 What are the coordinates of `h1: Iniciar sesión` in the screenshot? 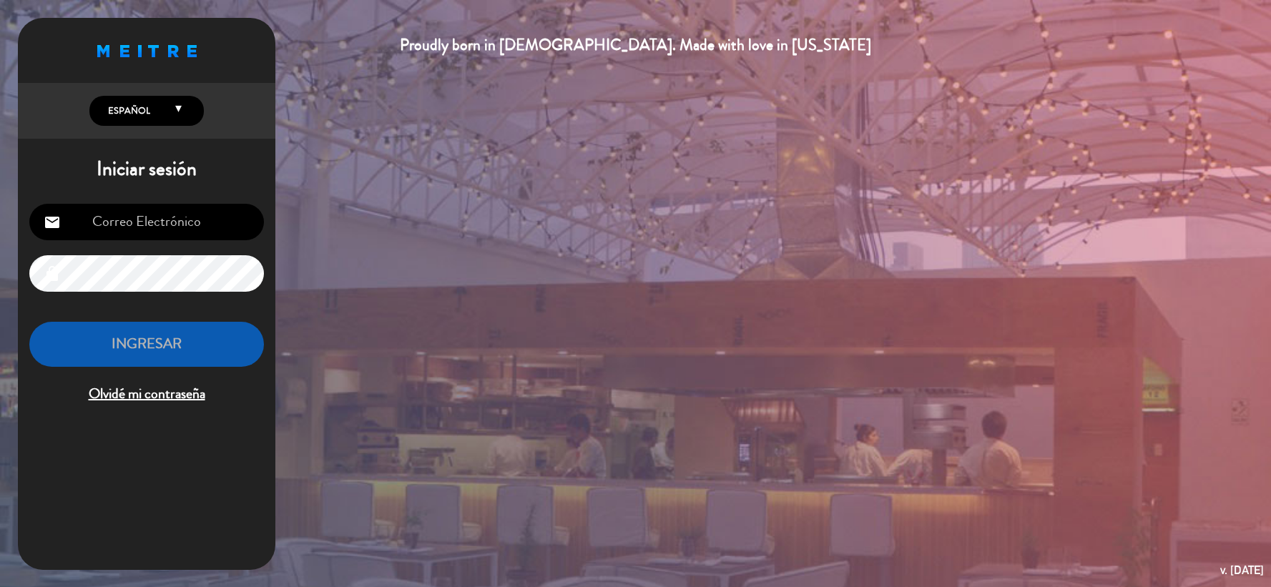 It's located at (147, 170).